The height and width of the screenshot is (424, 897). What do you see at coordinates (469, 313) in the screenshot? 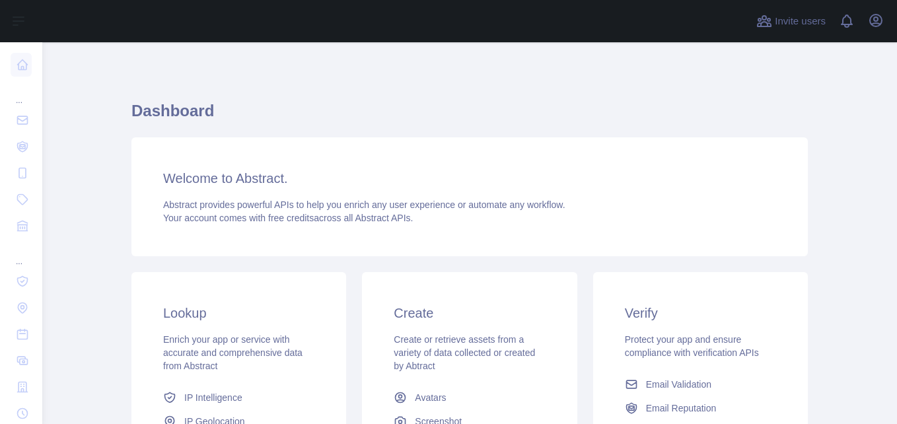
I see `h3: Create` at bounding box center [469, 313].